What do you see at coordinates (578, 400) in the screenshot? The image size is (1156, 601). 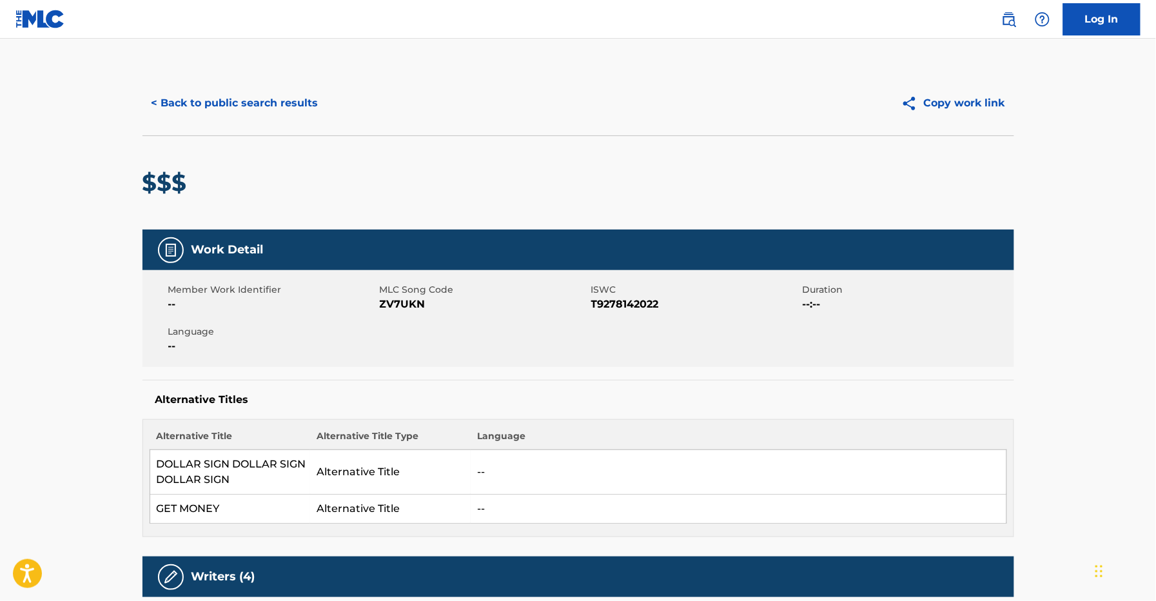 I see `h5: Alternative Titles` at bounding box center [578, 400].